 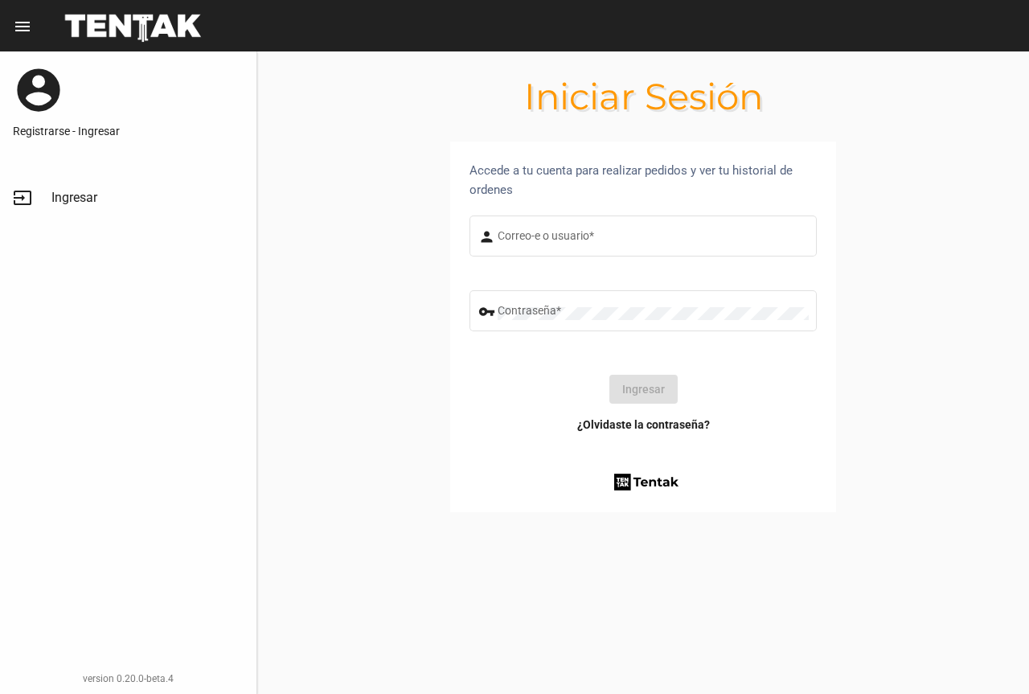 I want to click on button: Ingresar, so click(x=643, y=389).